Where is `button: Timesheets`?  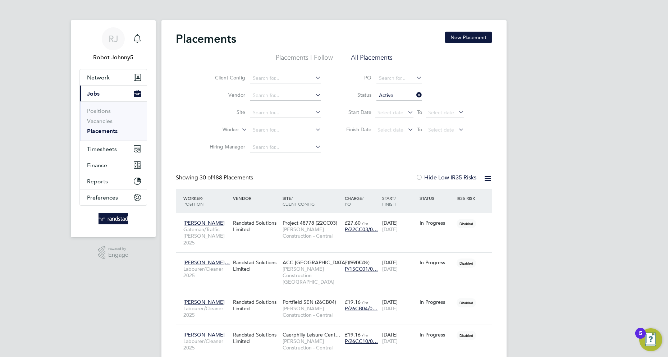 button: Timesheets is located at coordinates (113, 149).